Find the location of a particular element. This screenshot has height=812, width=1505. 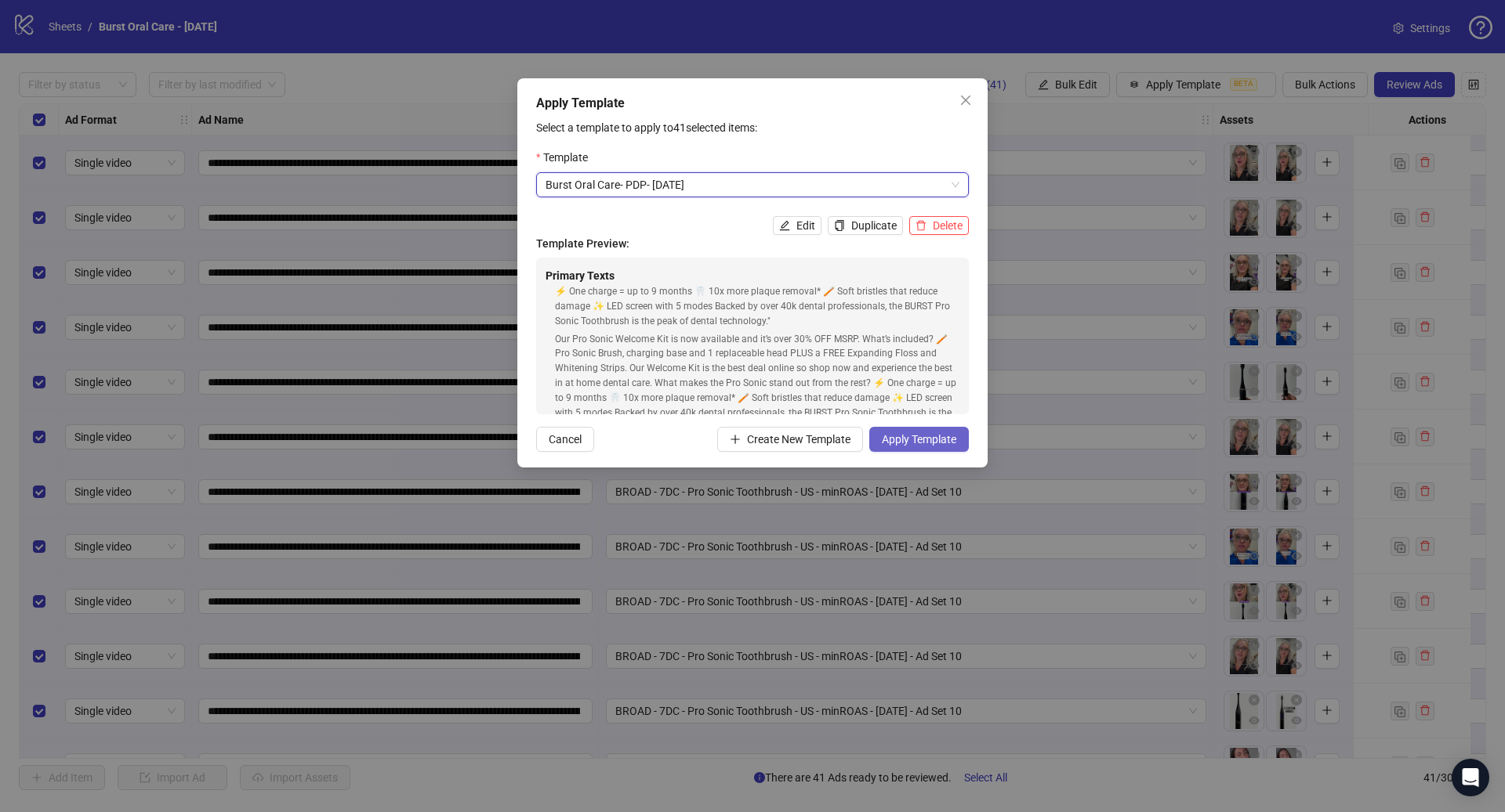

p: Select a template to apply to 41 selected items: is located at coordinates (752, 127).